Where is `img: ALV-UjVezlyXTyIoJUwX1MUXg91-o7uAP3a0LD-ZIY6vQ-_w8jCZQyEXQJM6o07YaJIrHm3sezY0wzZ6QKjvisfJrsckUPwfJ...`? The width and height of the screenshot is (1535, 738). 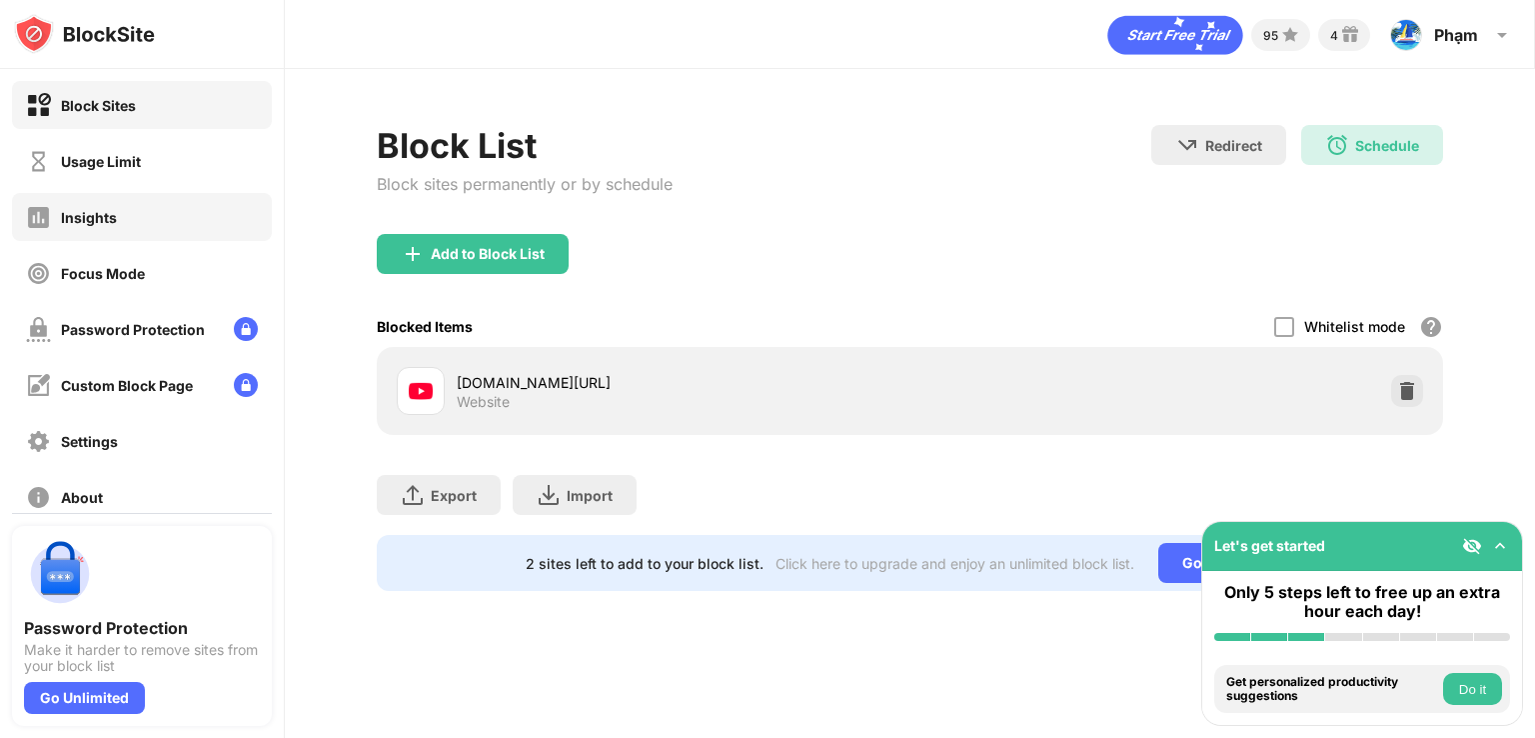 img: ALV-UjVezlyXTyIoJUwX1MUXg91-o7uAP3a0LD-ZIY6vQ-_w8jCZQyEXQJM6o07YaJIrHm3sezY0wzZ6QKjvisfJrsckUPwfJ... is located at coordinates (1406, 35).